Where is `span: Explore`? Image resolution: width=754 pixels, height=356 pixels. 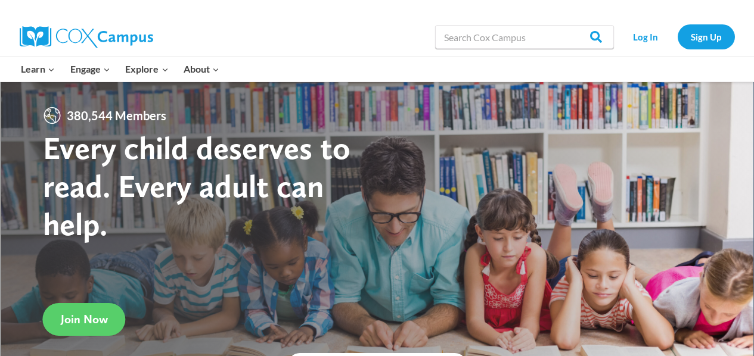 span: Explore is located at coordinates (147, 69).